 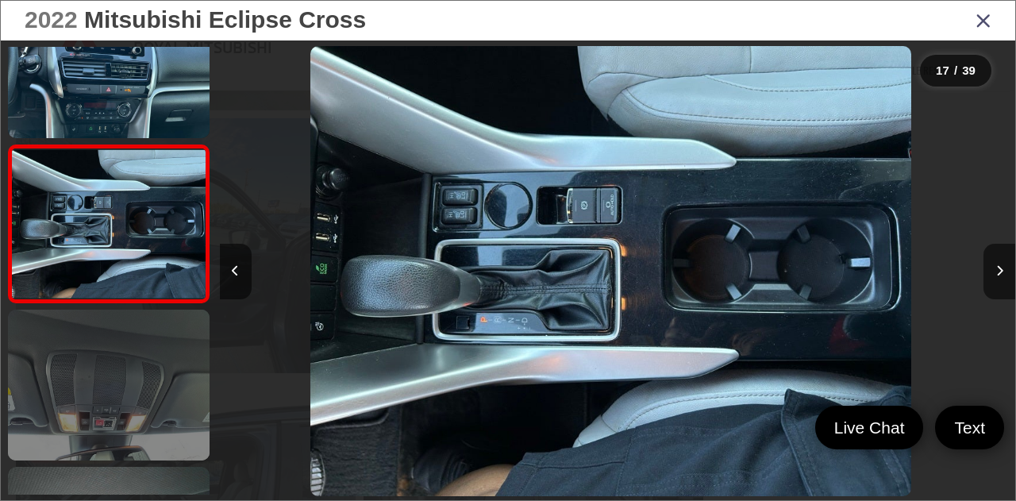 What do you see at coordinates (869, 427) in the screenshot?
I see `a: Live Chat` at bounding box center [869, 427].